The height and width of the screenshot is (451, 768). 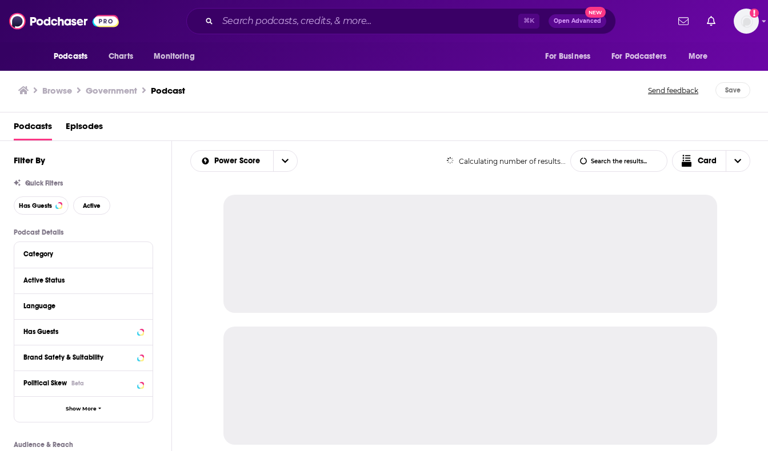 What do you see at coordinates (79, 280) in the screenshot?
I see `div: Active Status` at bounding box center [79, 280].